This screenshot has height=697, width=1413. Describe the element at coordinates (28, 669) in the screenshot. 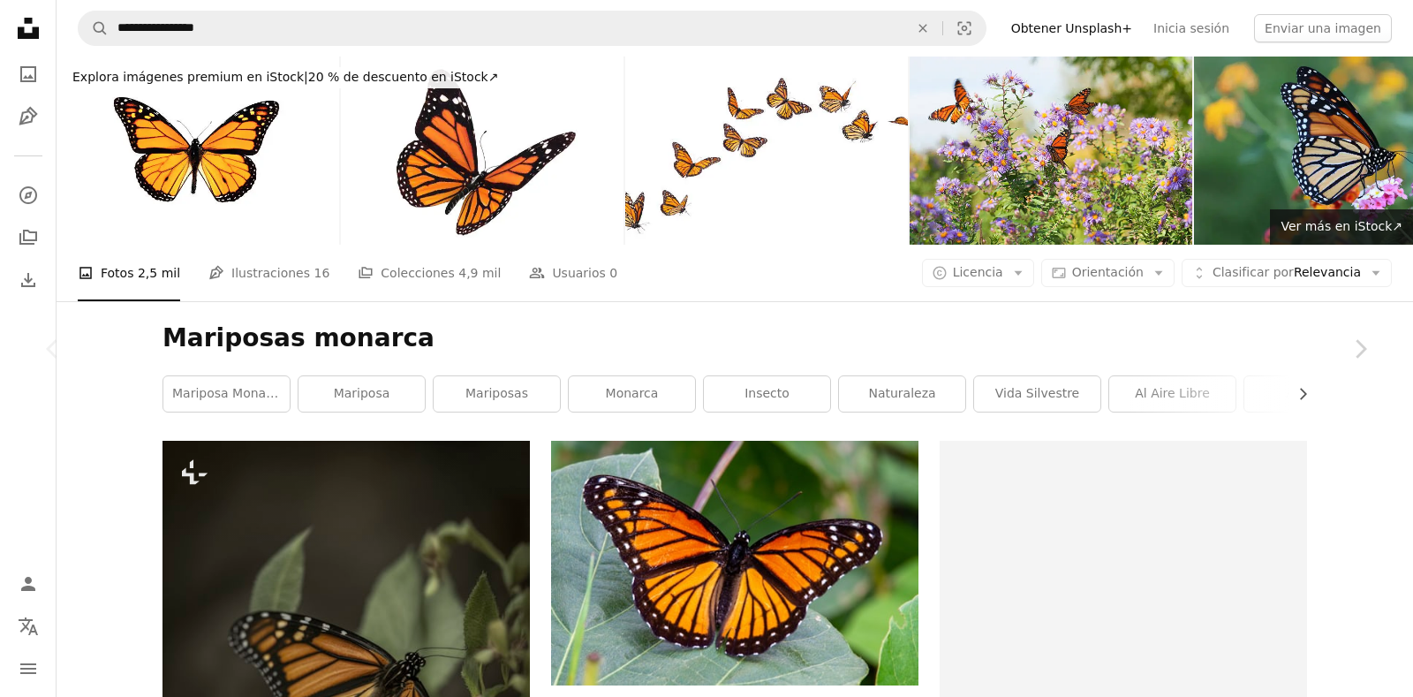

I see `button: Menú` at that location.